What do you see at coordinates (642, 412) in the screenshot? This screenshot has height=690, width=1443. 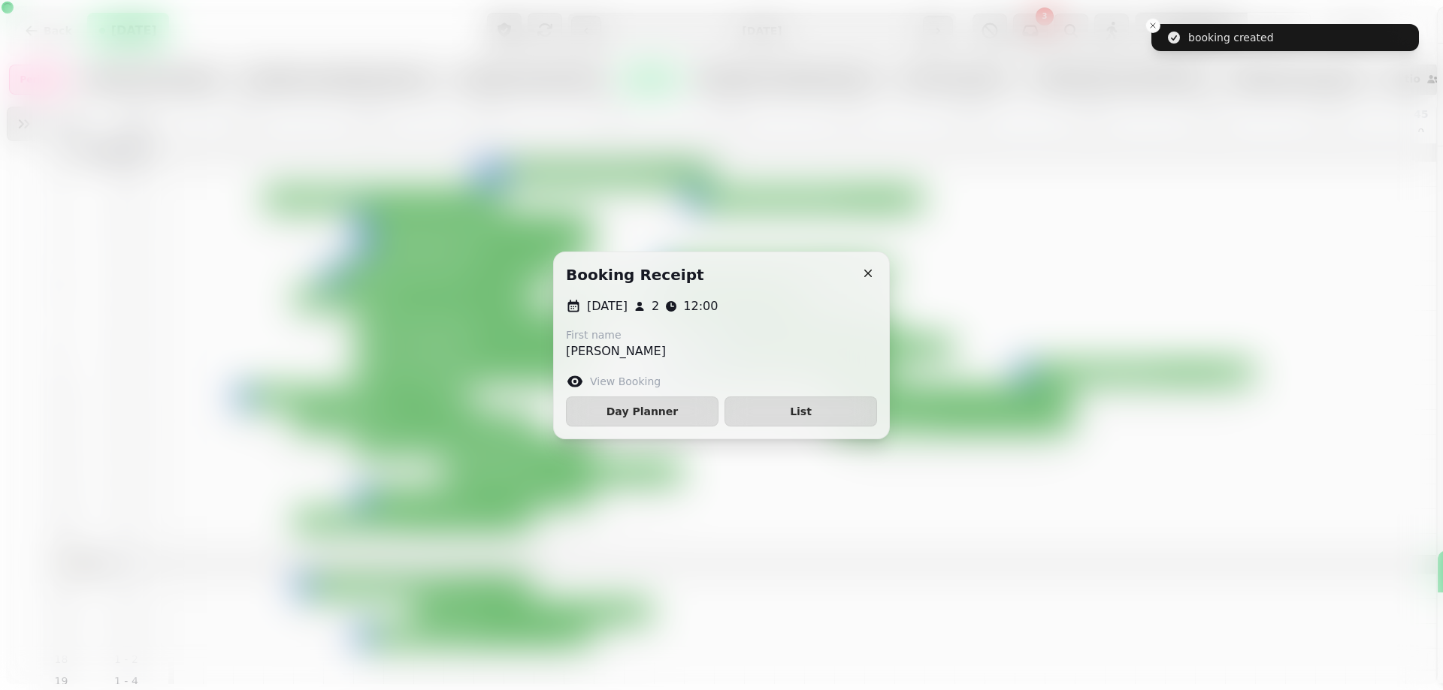 I see `span: Day Planner` at bounding box center [642, 412].